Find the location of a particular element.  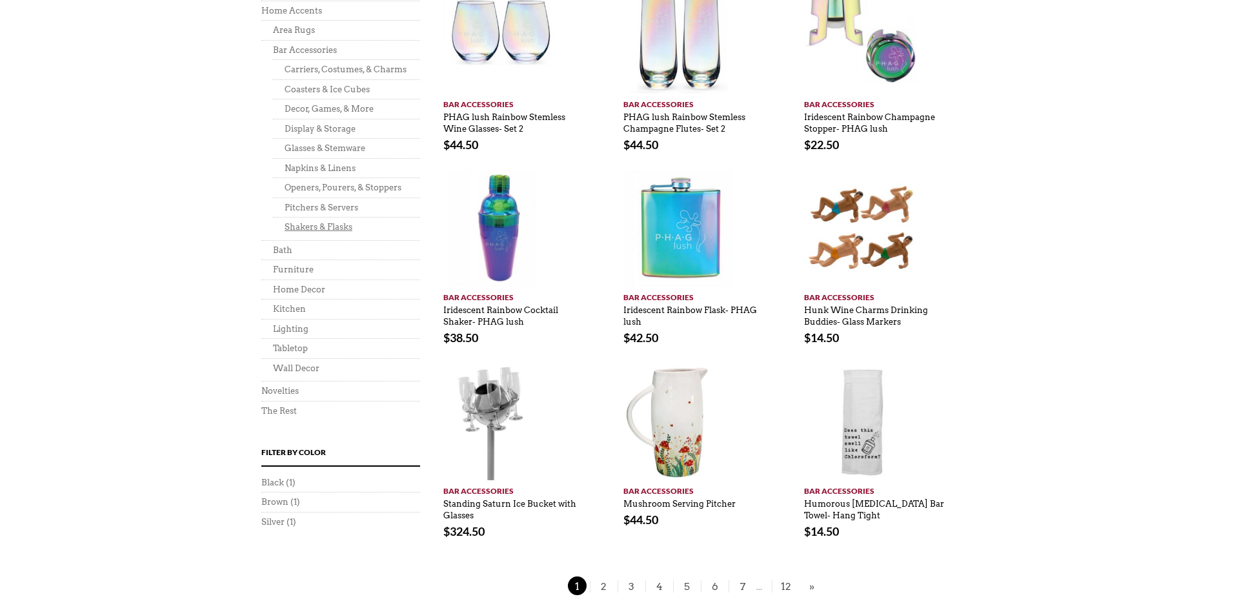

a: Iridescent Rainbow Cocktail Shaker- PHAG lush is located at coordinates (501, 313).